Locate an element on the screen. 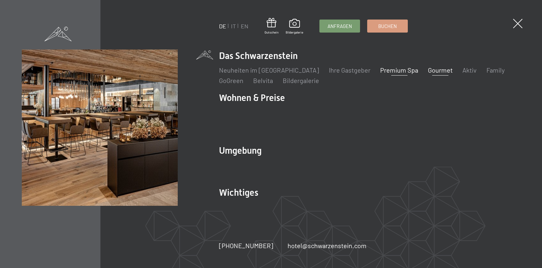 The height and width of the screenshot is (268, 542). a: Premium Spa is located at coordinates (399, 70).